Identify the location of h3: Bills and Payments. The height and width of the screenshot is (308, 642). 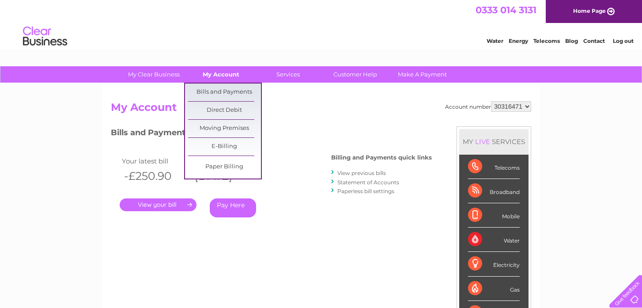
(271, 134).